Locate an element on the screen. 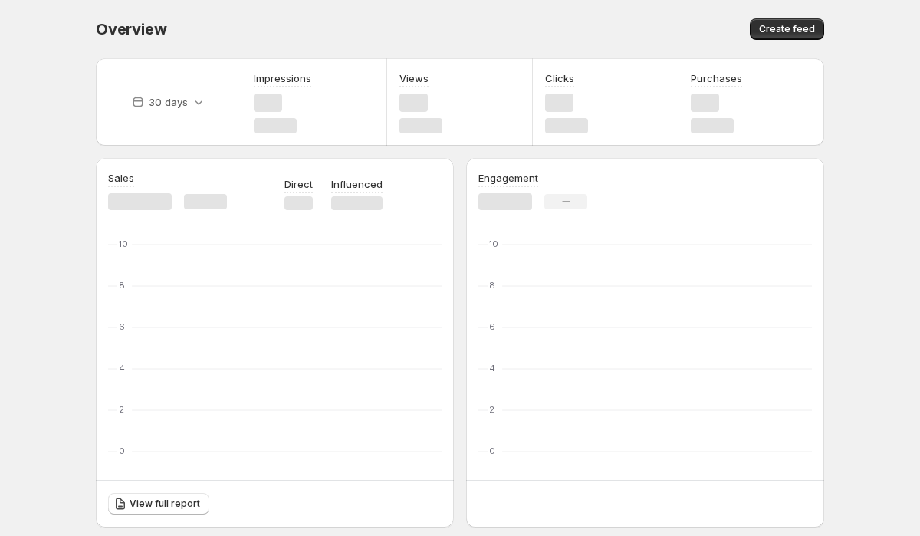 This screenshot has height=536, width=920. h3: Clicks is located at coordinates (560, 78).